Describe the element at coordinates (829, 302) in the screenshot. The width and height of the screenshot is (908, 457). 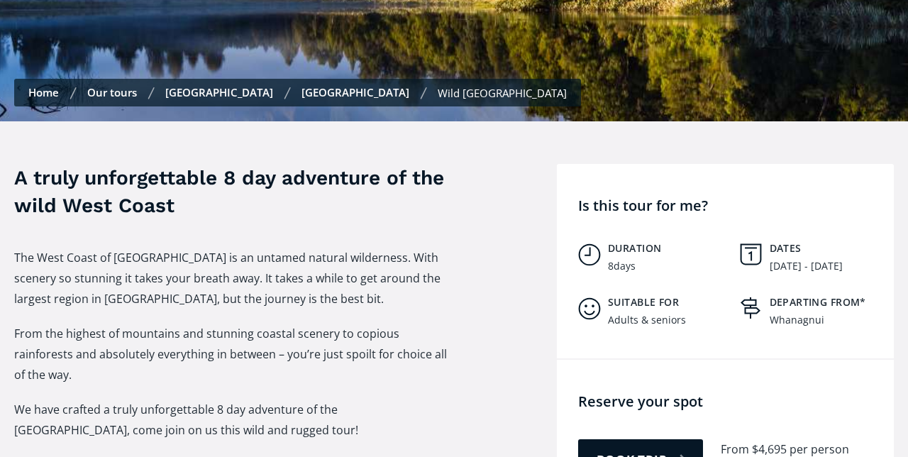
I see `h5: Departing from*` at that location.